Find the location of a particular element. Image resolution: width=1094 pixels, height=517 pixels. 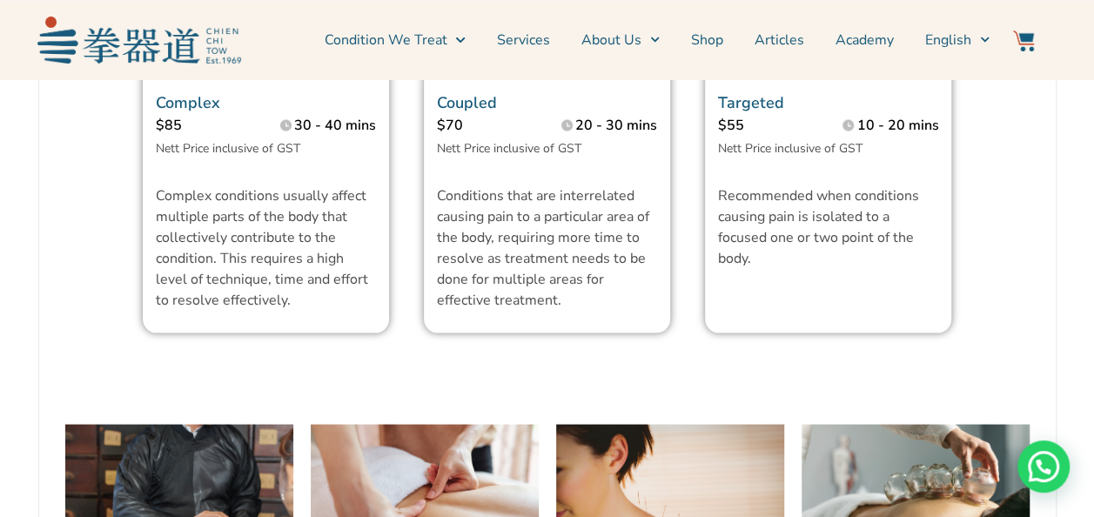

img: Website Icon-03 is located at coordinates (1023, 41).